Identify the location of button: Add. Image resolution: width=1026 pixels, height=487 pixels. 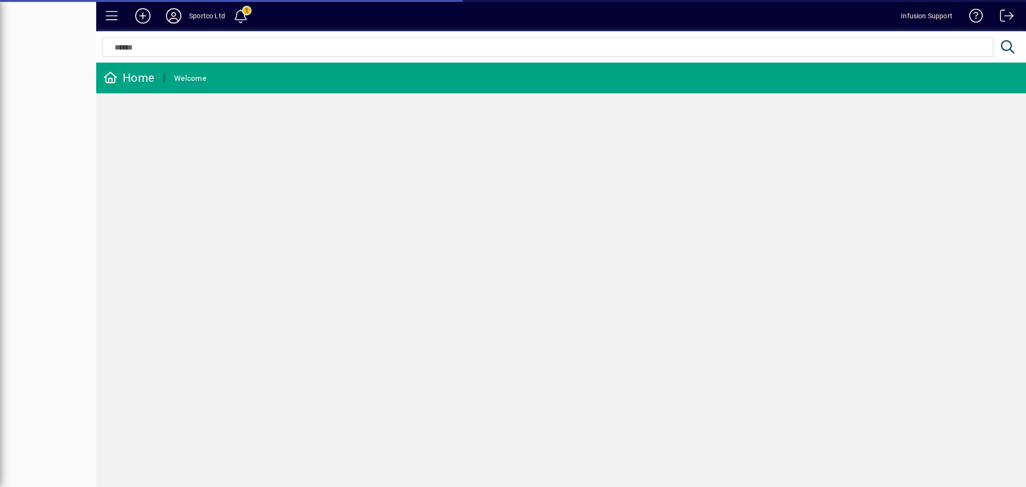
(143, 16).